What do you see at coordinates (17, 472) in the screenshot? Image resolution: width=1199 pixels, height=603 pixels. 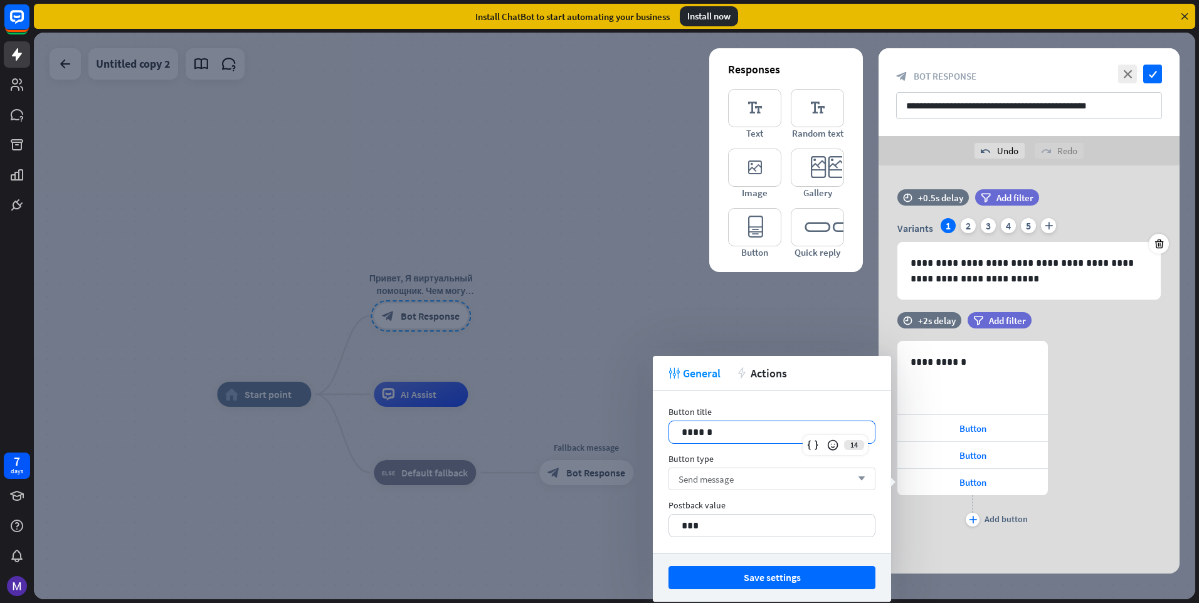 I see `div: days` at bounding box center [17, 472].